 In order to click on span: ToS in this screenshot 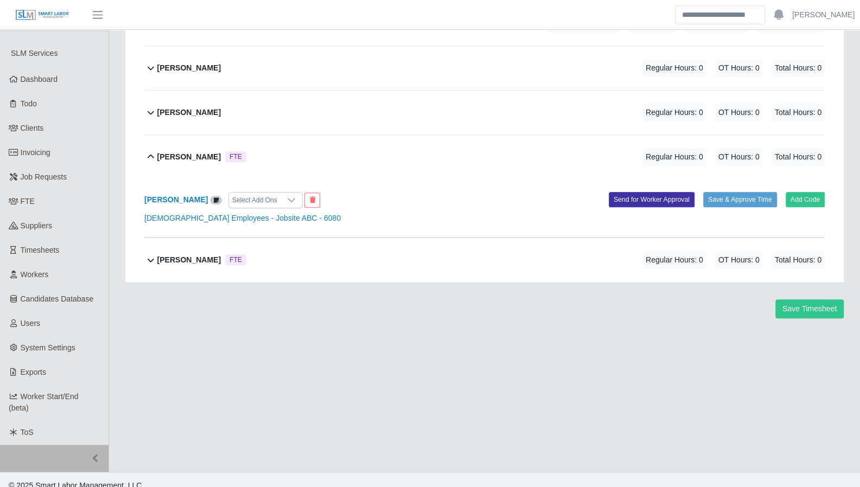, I will do `click(27, 433)`.